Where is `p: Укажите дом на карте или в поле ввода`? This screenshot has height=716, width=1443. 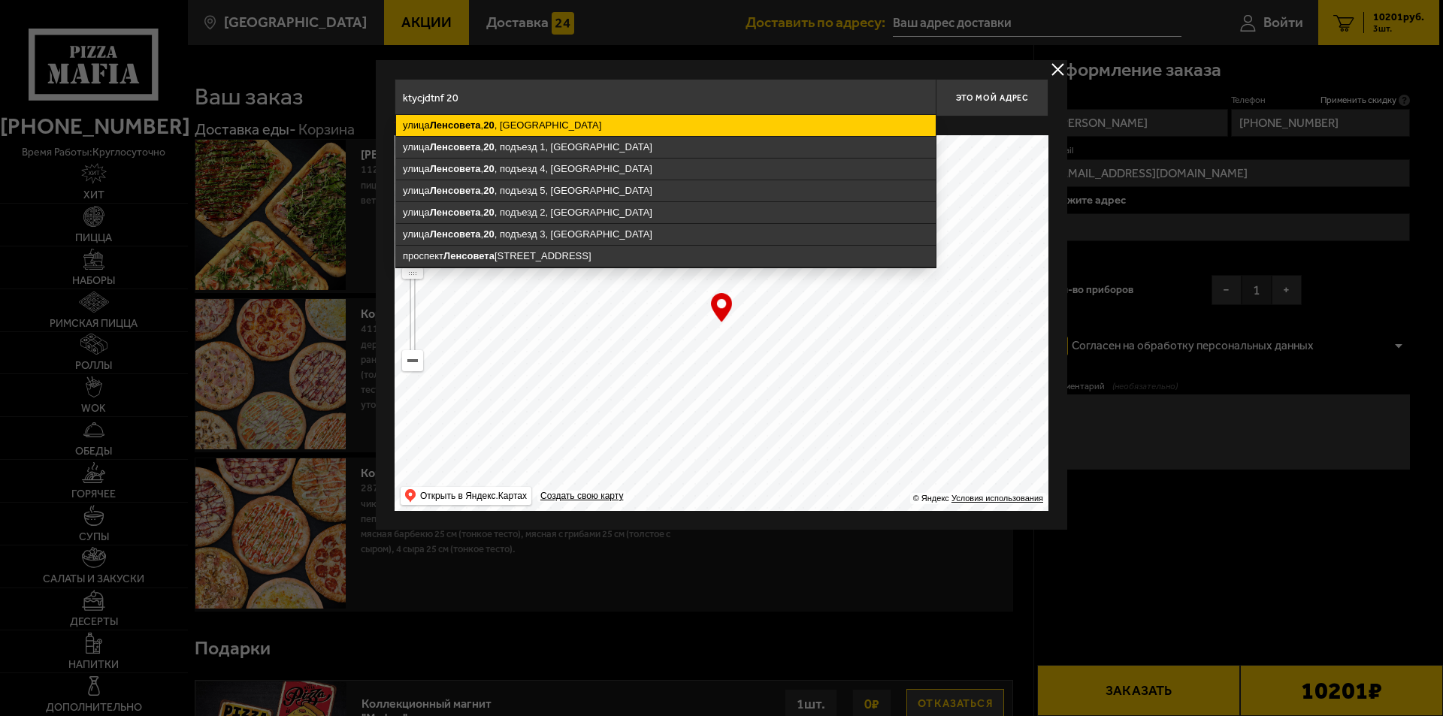 p: Укажите дом на карте или в поле ввода is located at coordinates (501, 126).